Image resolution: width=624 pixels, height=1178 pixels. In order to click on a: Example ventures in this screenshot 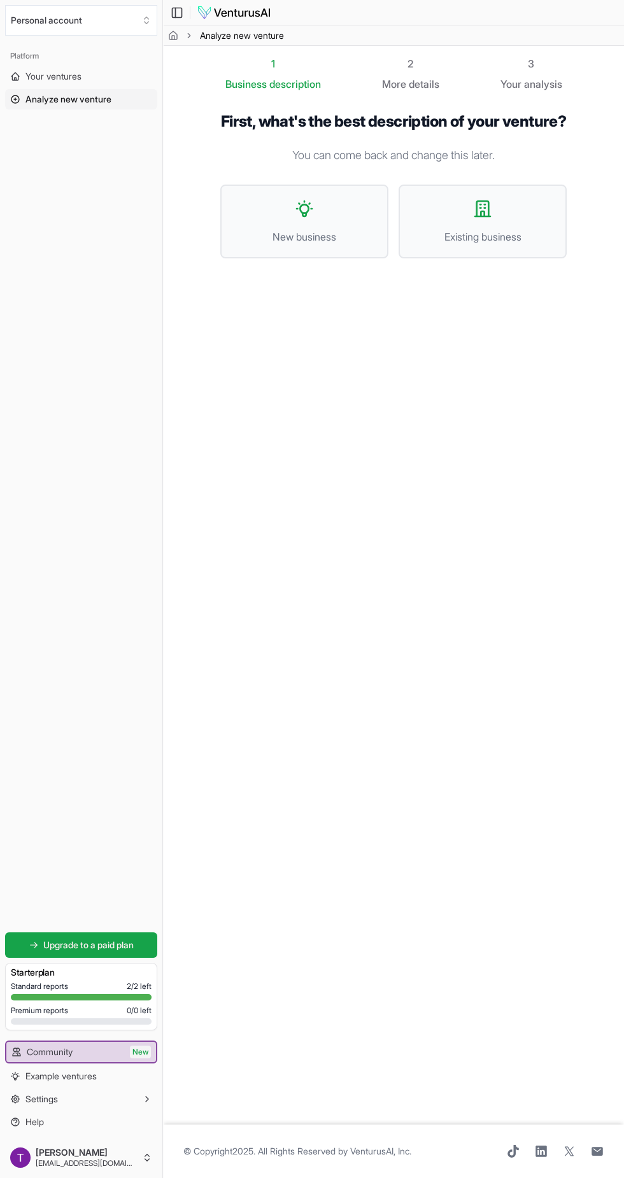, I will do `click(81, 1077)`.